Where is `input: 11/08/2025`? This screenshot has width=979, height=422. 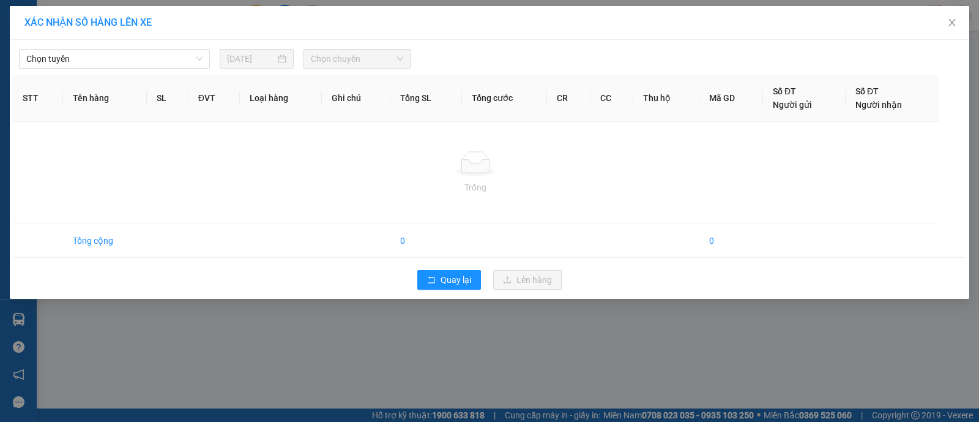
input: 11/08/2025 is located at coordinates (251, 59).